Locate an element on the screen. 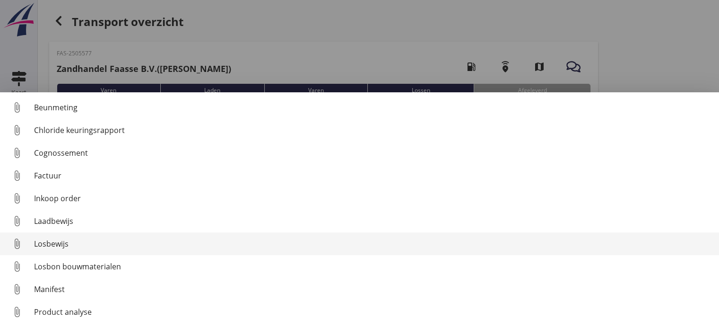 The height and width of the screenshot is (329, 719). div: Laadbewijs is located at coordinates (373, 221).